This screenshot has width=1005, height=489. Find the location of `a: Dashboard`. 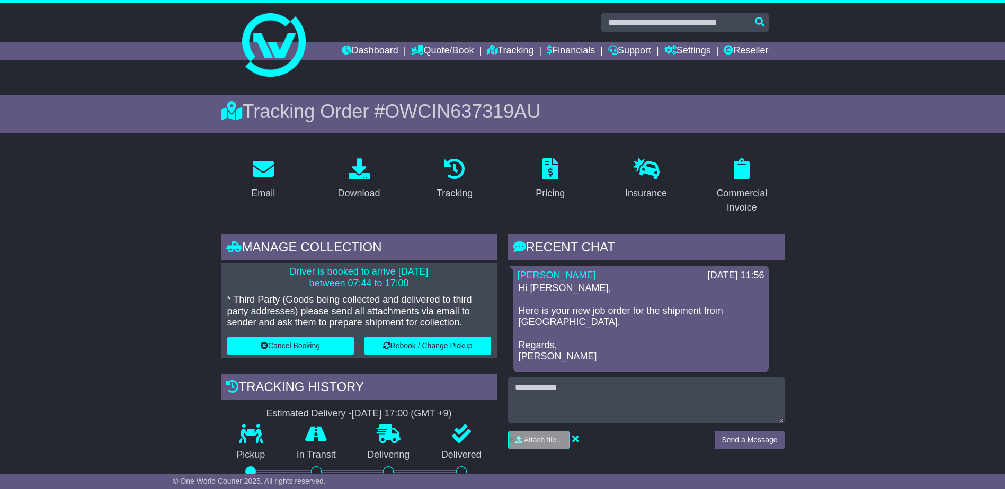

a: Dashboard is located at coordinates (370, 51).